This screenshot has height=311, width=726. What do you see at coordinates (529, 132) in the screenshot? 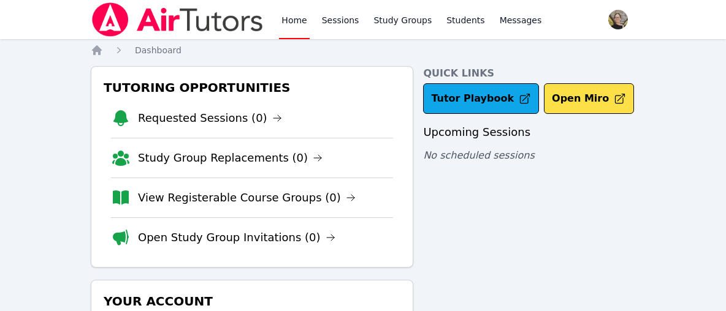
I see `h3: Upcoming Sessions` at bounding box center [529, 132].